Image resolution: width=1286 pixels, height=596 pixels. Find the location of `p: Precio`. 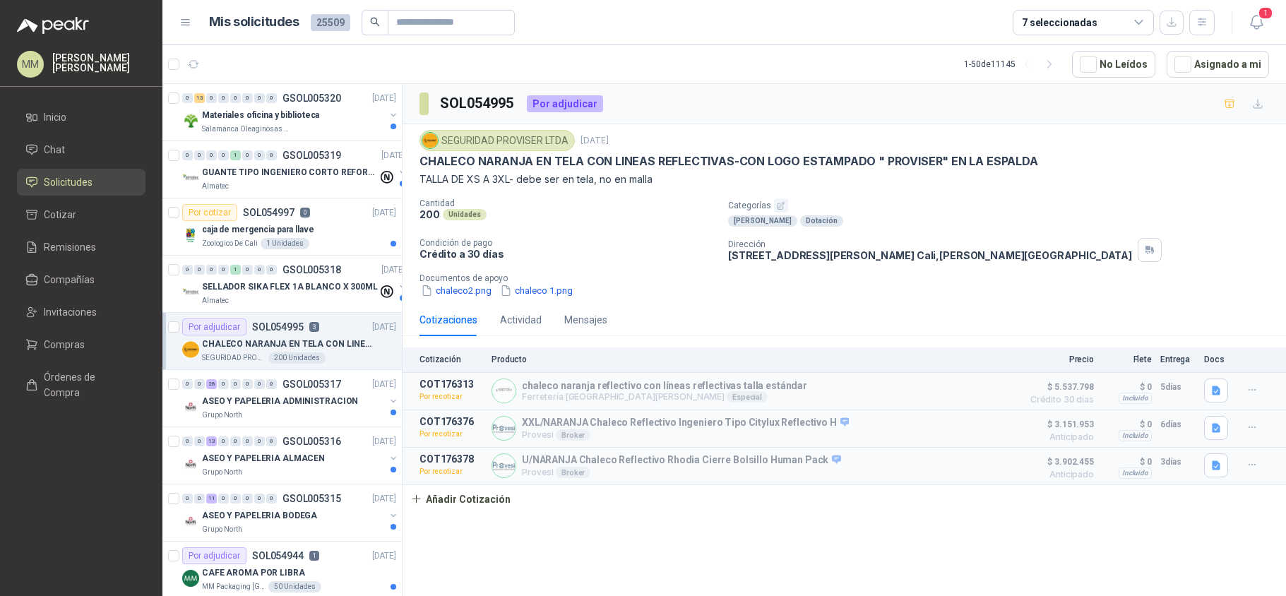

p: Precio is located at coordinates (1059, 360).